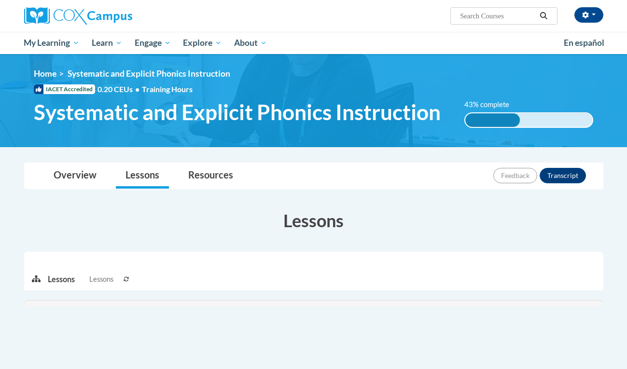  I want to click on span: IACET Accredited, so click(64, 89).